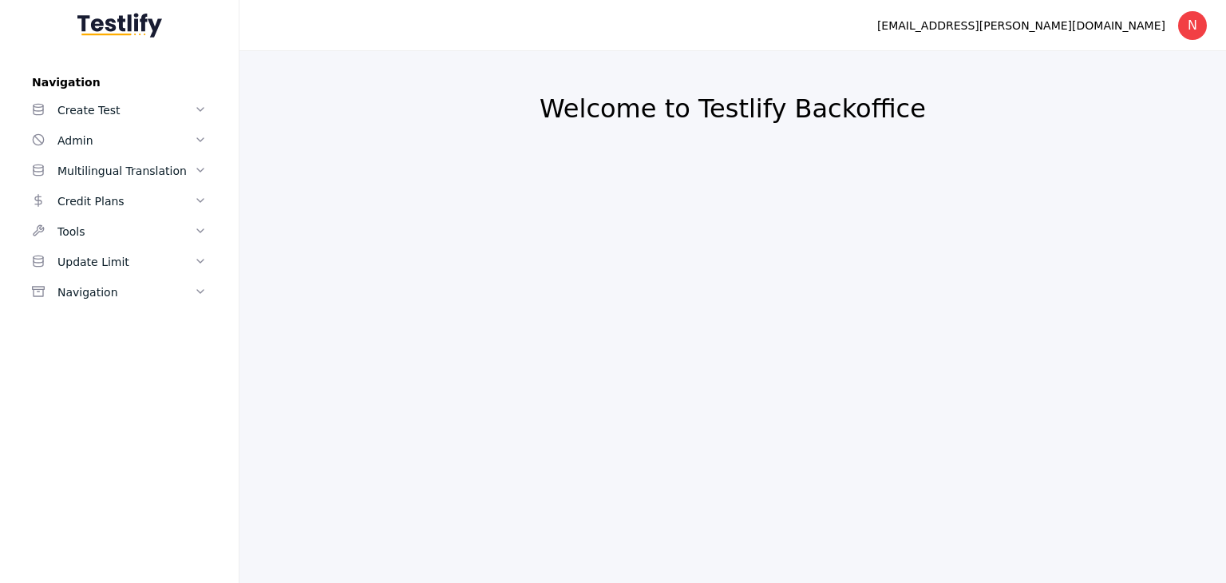 This screenshot has width=1226, height=583. What do you see at coordinates (119, 82) in the screenshot?
I see `label: Navigation` at bounding box center [119, 82].